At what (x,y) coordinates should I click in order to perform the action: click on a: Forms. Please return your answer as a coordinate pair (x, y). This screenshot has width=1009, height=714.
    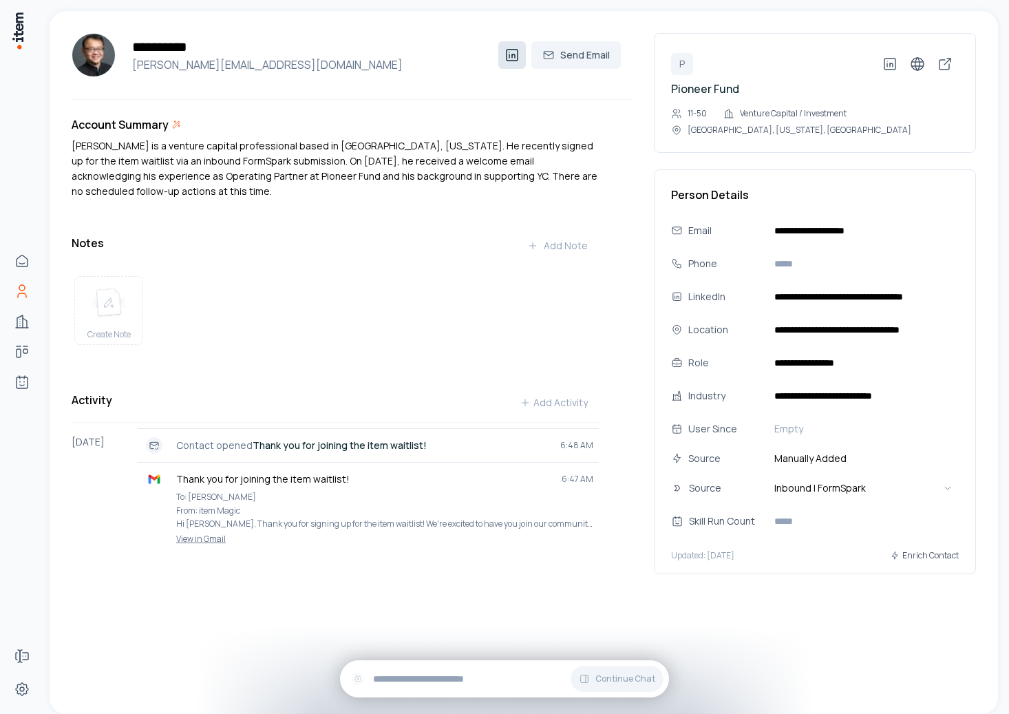
    Looking at the image, I should click on (22, 656).